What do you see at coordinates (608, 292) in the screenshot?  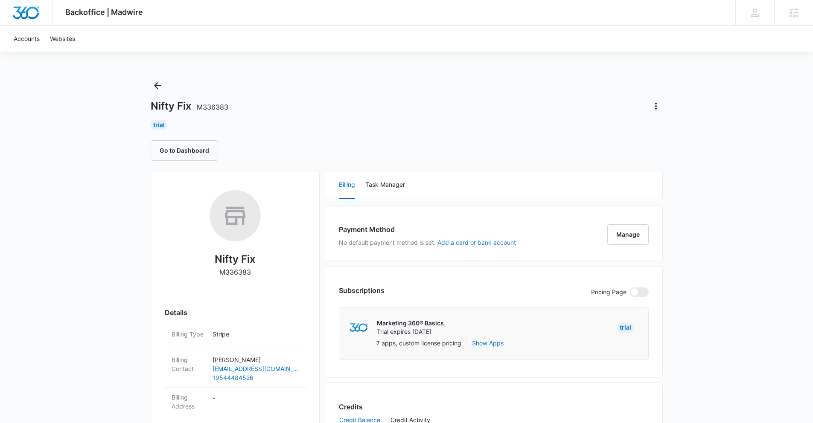 I see `p: Pricing Page` at bounding box center [608, 292].